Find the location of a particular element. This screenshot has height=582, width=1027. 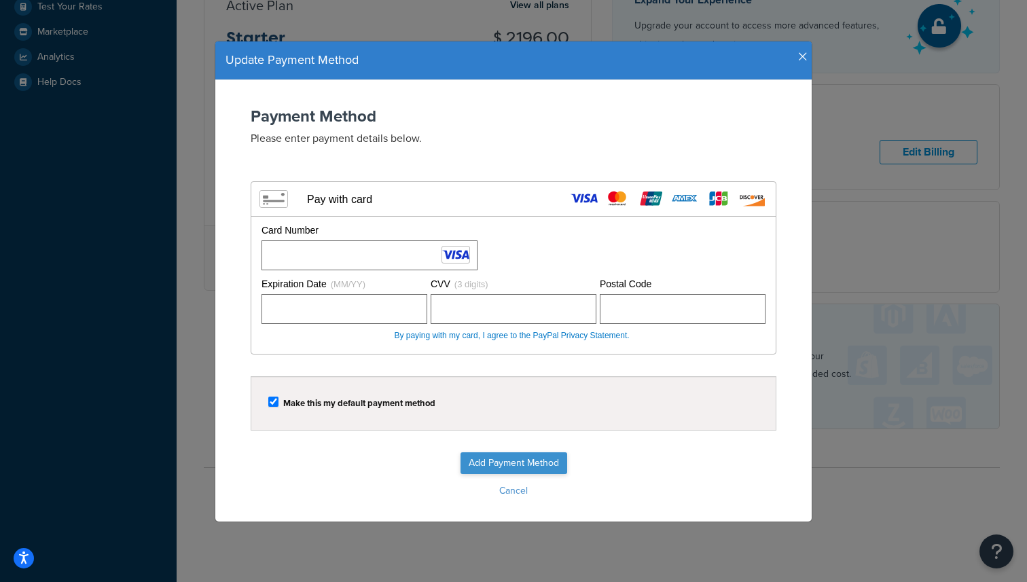

h4: Update Payment Method is located at coordinates (513, 60).